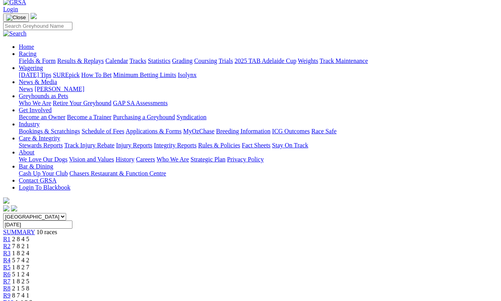 This screenshot has width=501, height=301. Describe the element at coordinates (117, 61) in the screenshot. I see `a: Calendar` at that location.